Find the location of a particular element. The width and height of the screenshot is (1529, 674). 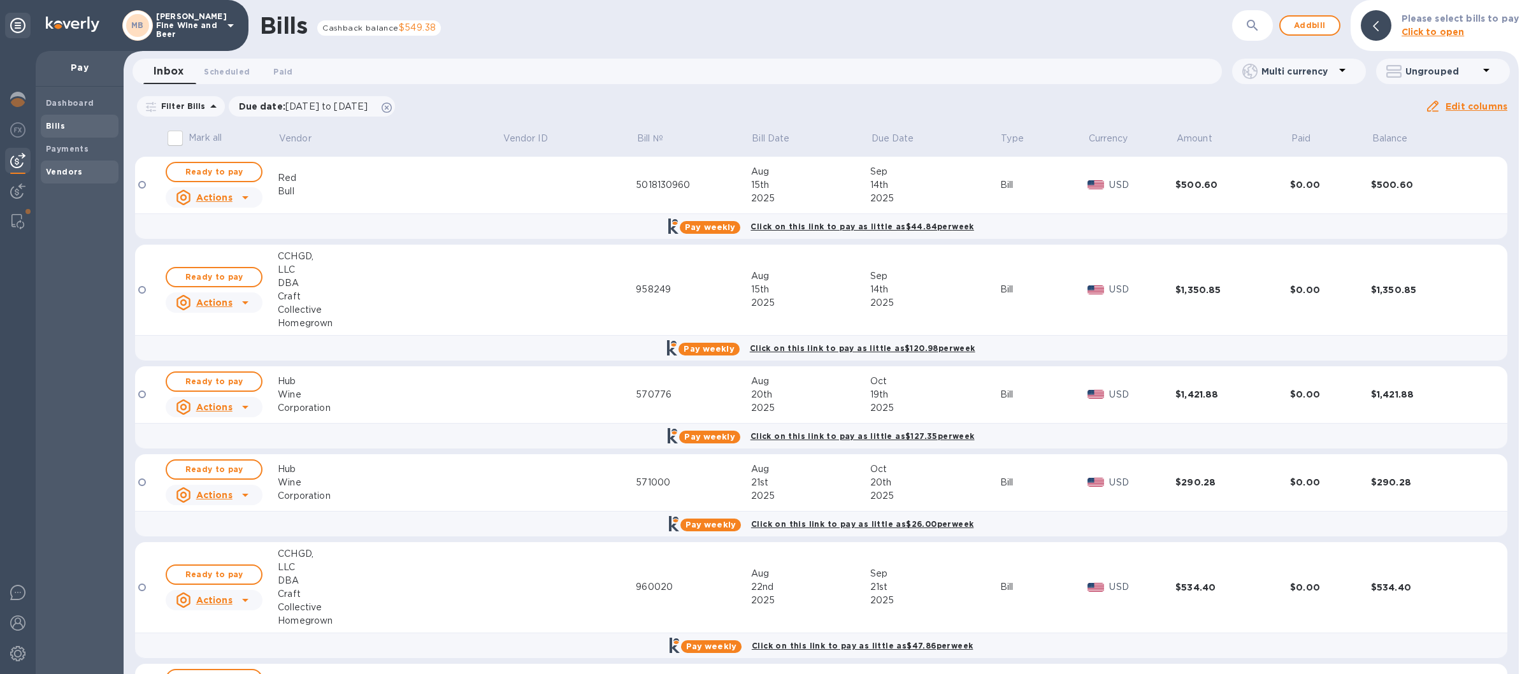

div: 5018130960 is located at coordinates (693, 185).